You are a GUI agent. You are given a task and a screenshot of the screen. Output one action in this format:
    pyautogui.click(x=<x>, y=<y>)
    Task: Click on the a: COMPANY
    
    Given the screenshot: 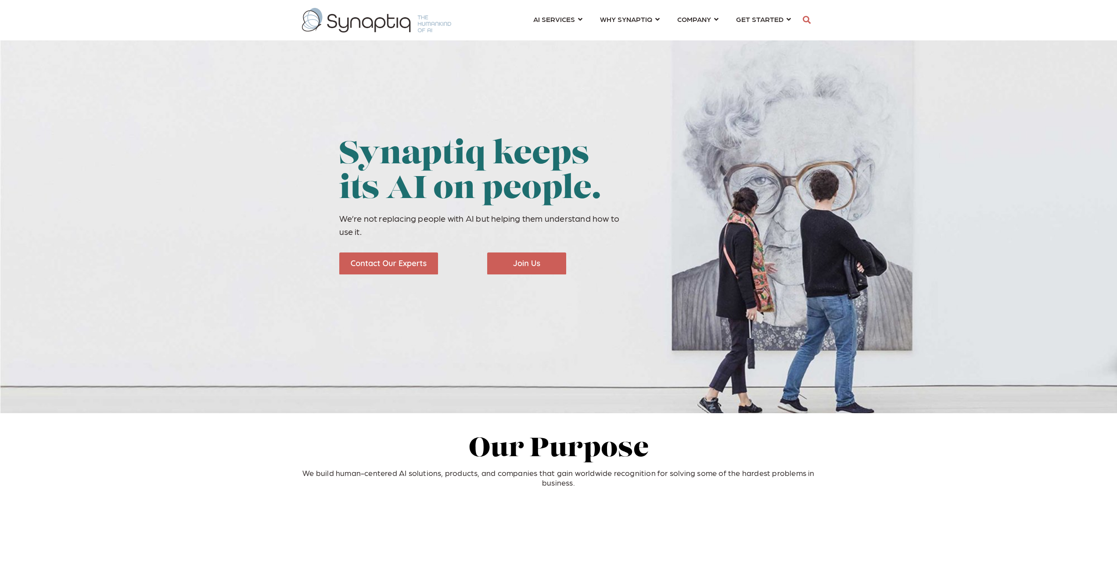 What is the action you would take?
    pyautogui.click(x=698, y=19)
    